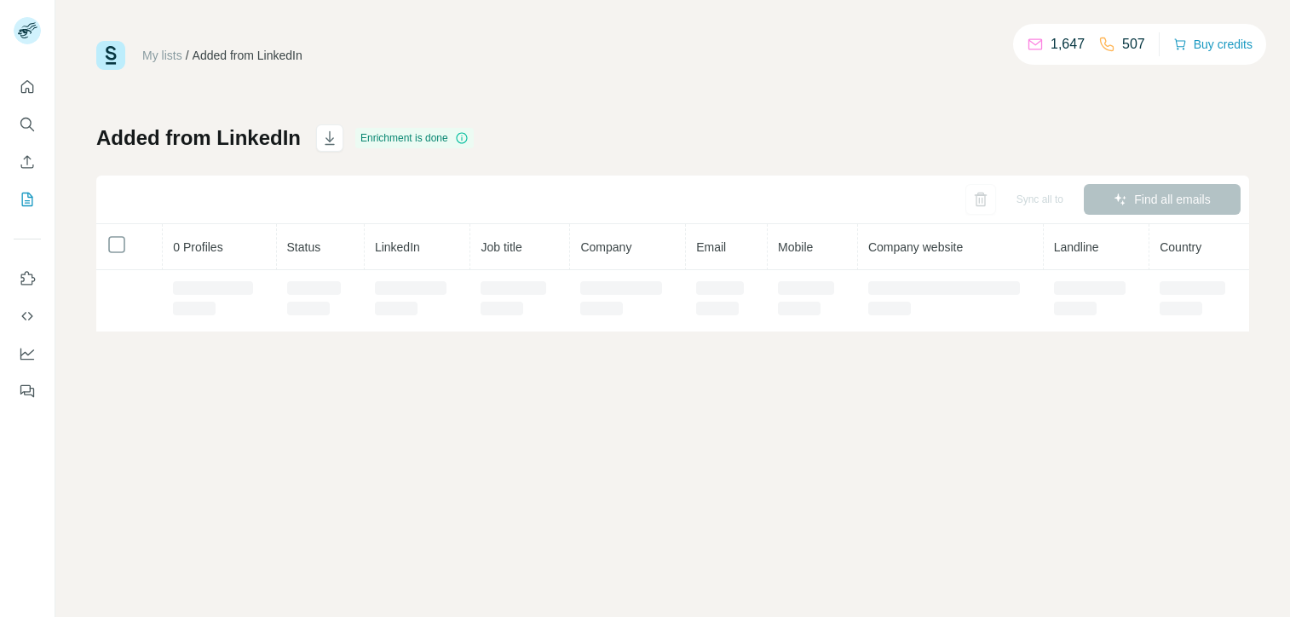 The height and width of the screenshot is (617, 1290). I want to click on button: Search, so click(27, 124).